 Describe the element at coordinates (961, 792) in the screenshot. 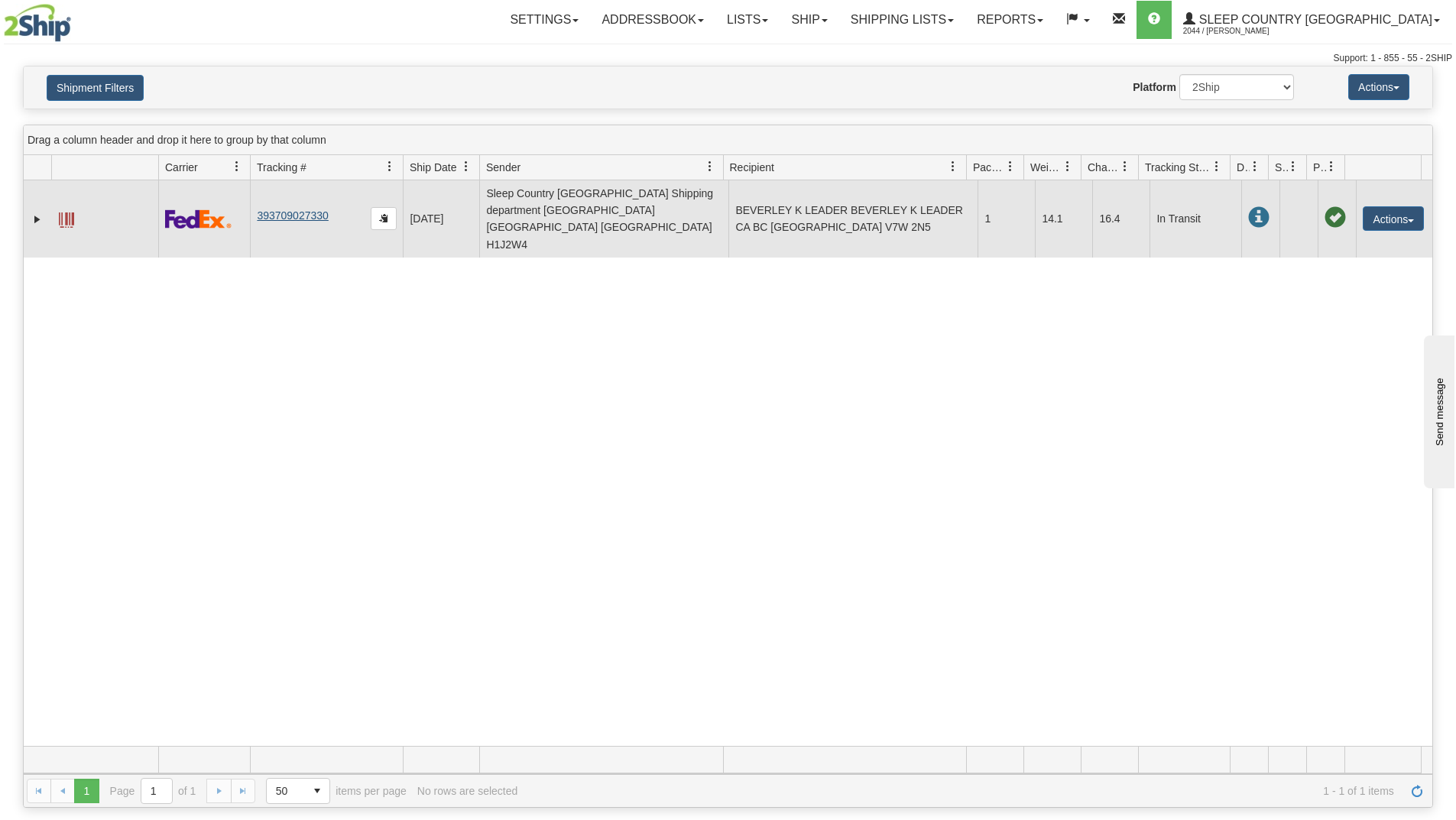

I see `span: 1 - 1 of 1 items` at that location.